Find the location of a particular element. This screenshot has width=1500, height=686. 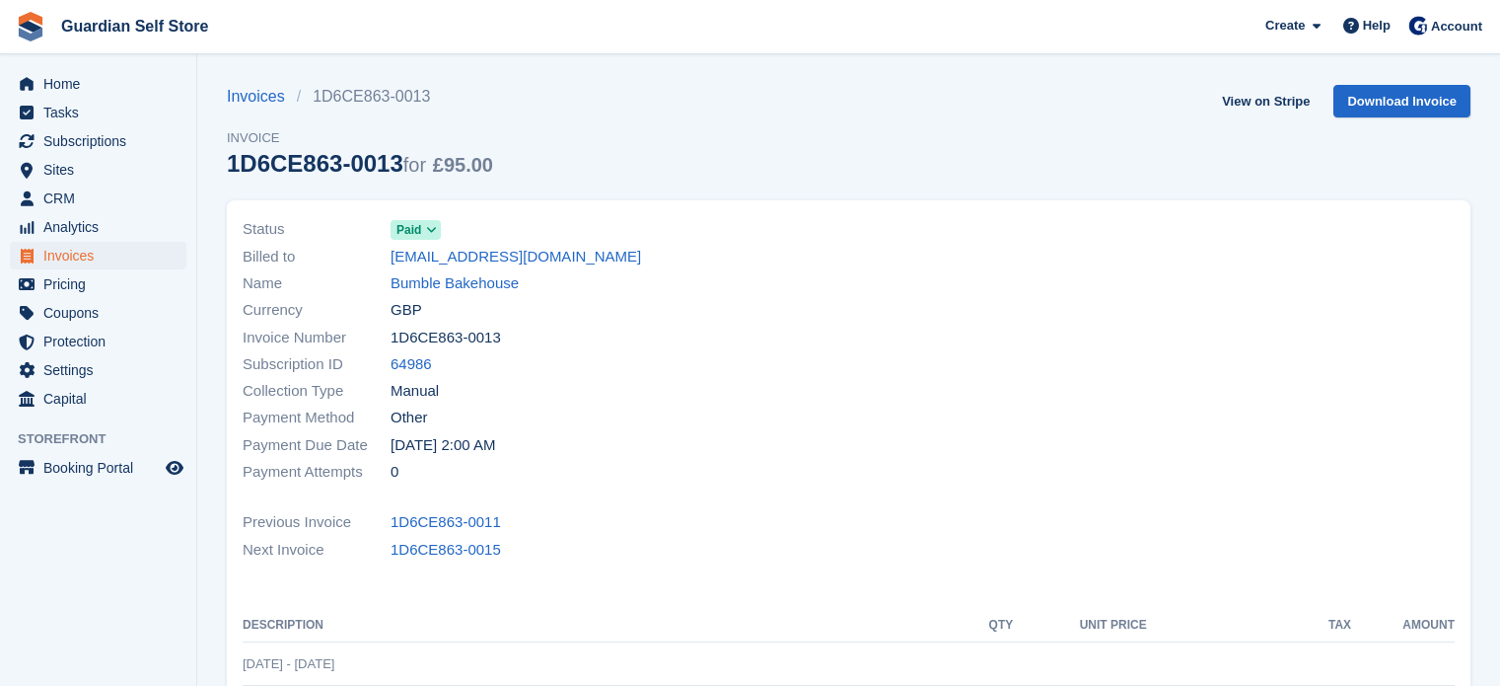

span: Storefront is located at coordinates (107, 439).